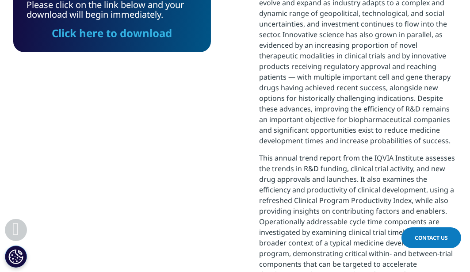 The width and height of the screenshot is (470, 272). I want to click on button: Cookies Settings, so click(16, 256).